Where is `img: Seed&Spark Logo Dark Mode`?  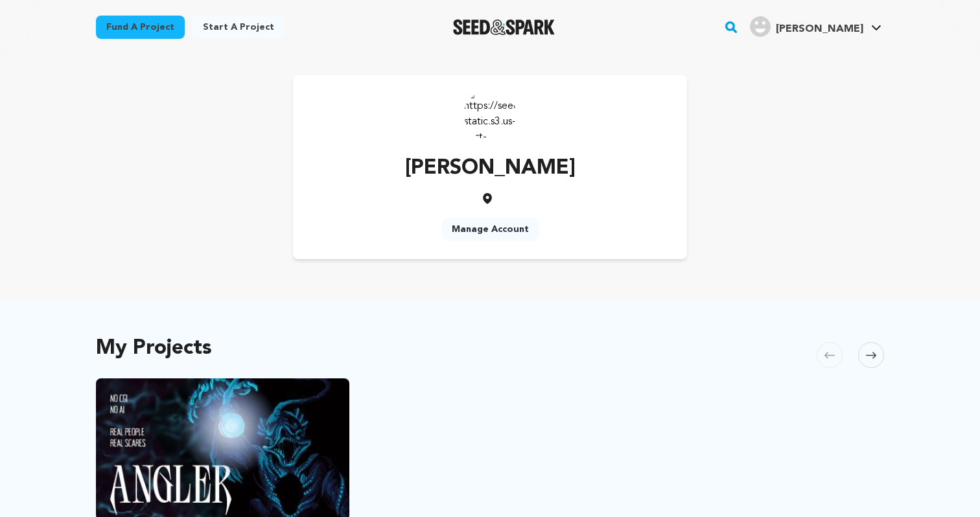
img: Seed&Spark Logo Dark Mode is located at coordinates (504, 27).